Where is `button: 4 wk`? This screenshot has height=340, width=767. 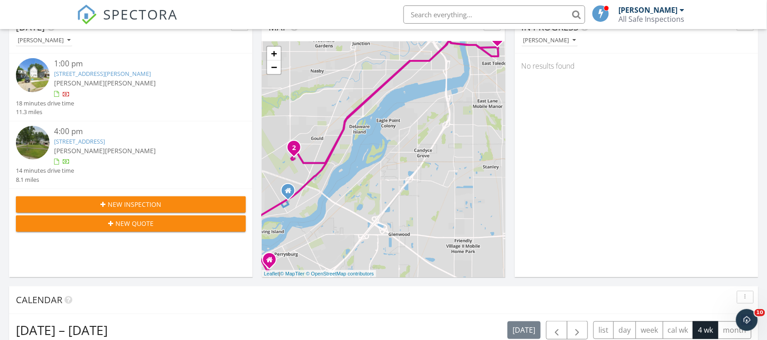 button: 4 wk is located at coordinates (706, 330).